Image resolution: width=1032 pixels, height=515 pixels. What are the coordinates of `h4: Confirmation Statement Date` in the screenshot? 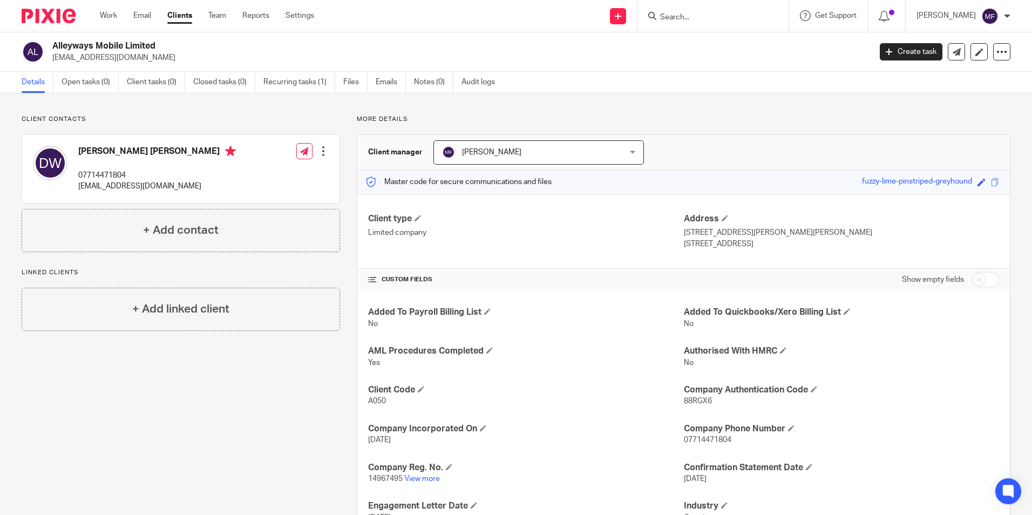 It's located at (842, 468).